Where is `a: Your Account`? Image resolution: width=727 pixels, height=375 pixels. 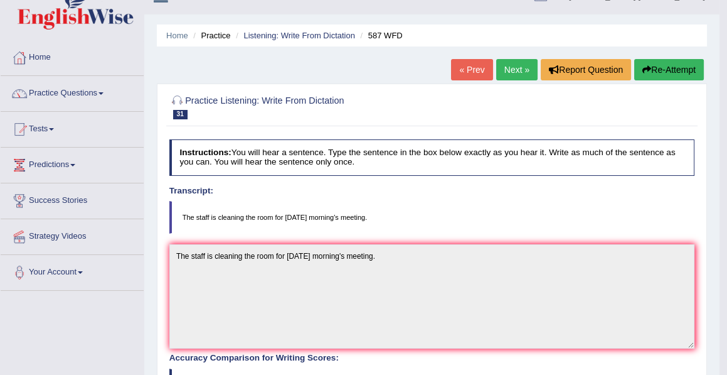 a: Your Account is located at coordinates (72, 270).